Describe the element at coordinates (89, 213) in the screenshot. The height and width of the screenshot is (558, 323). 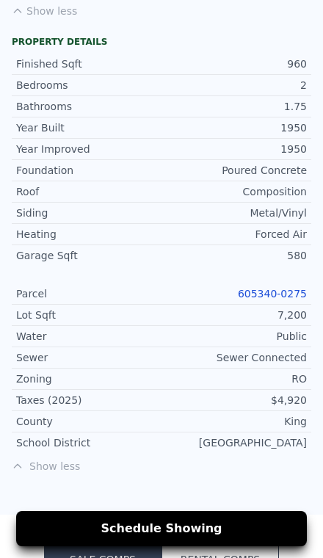
I see `div: Siding` at that location.